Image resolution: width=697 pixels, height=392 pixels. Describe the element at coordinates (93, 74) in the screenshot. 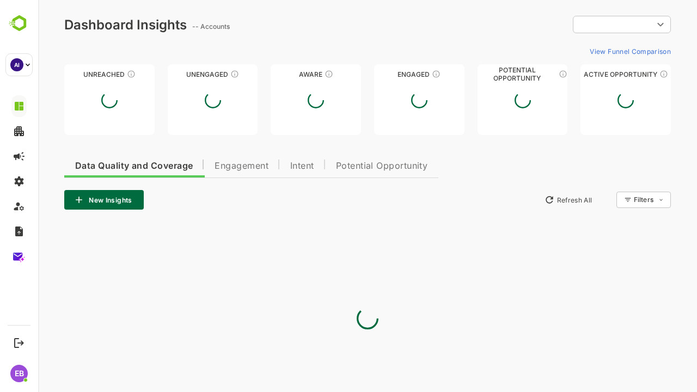

I see `div: These accounts have not been engaged with for a defined time period` at that location.